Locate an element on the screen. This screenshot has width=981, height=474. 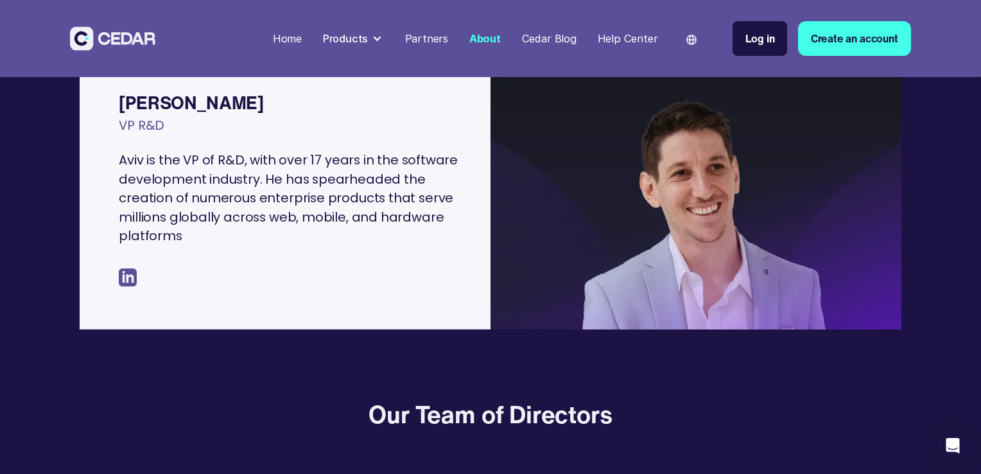
div: About is located at coordinates (485, 39).